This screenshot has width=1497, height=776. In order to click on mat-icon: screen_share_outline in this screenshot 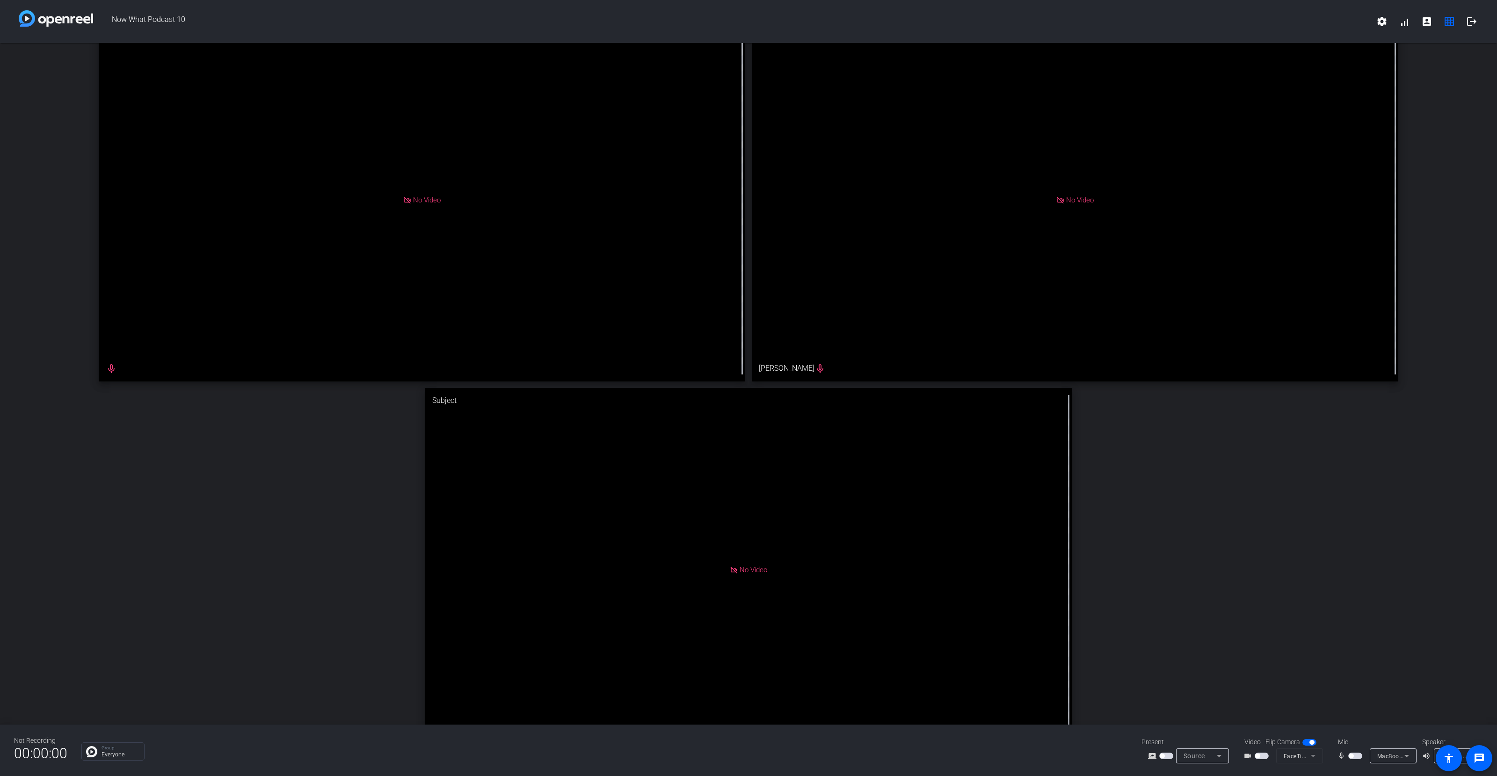, I will do `click(1154, 756)`.